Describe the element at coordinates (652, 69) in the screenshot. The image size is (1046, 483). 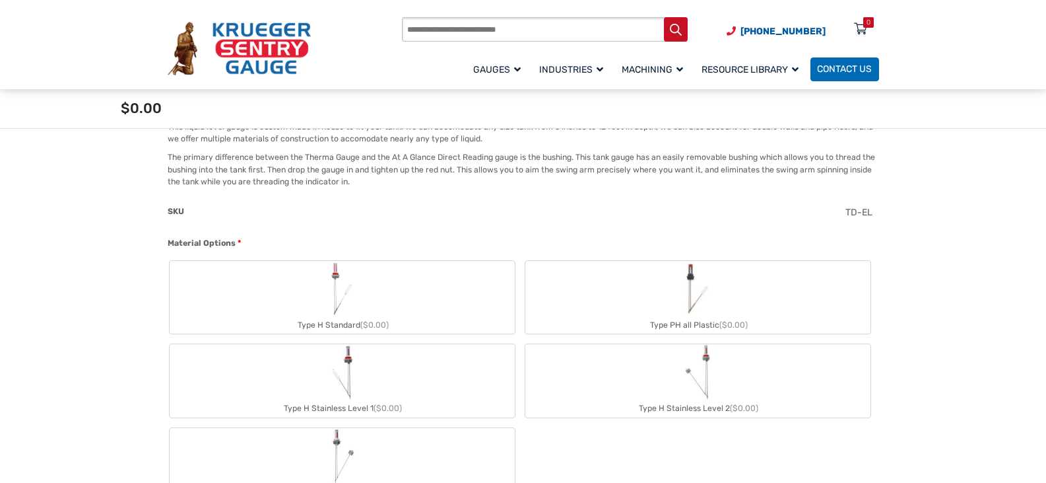
I see `span: Machining` at that location.